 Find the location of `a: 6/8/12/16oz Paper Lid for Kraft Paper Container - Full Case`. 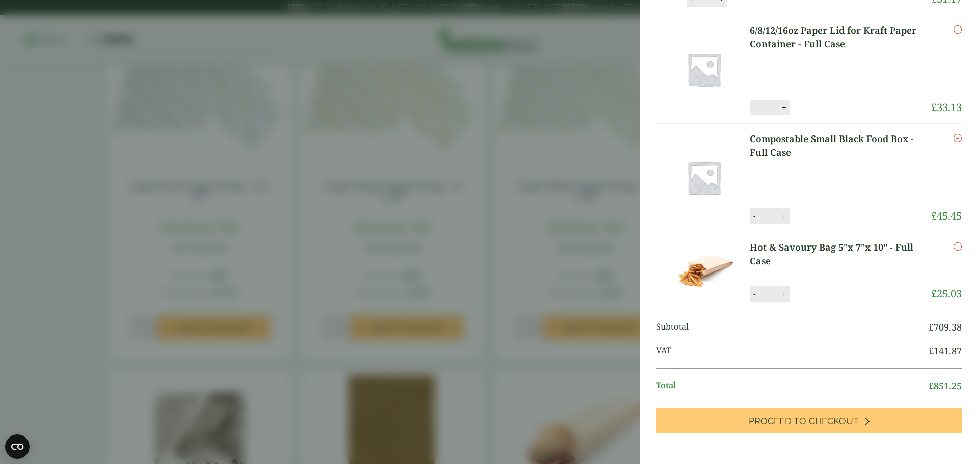

a: 6/8/12/16oz Paper Lid for Kraft Paper Container - Full Case is located at coordinates (840, 37).